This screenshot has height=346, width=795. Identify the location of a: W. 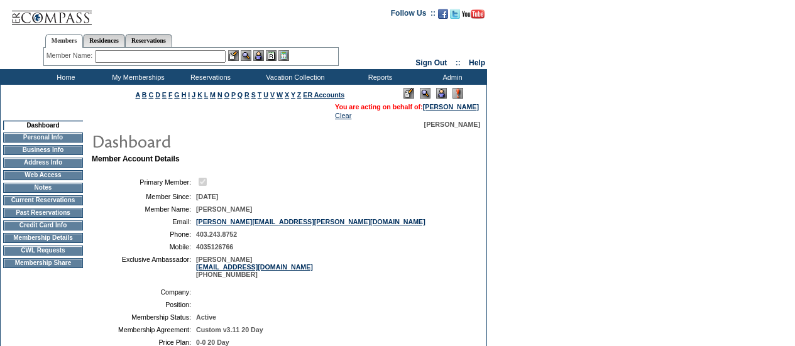
(280, 95).